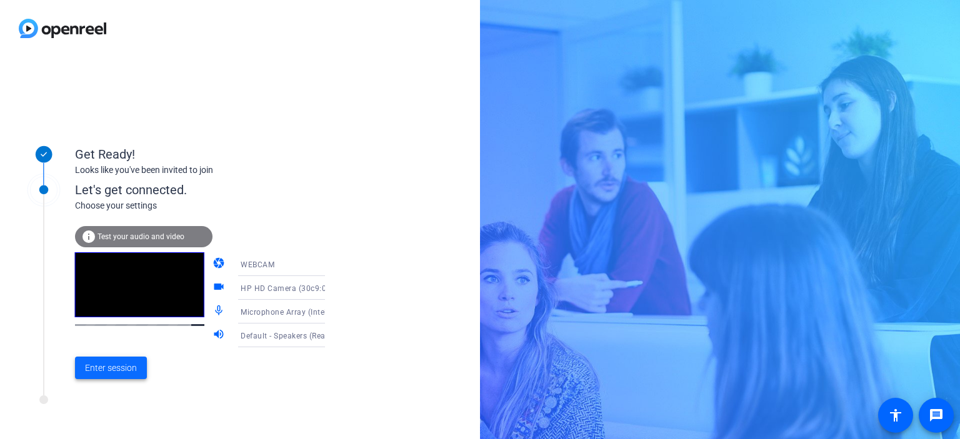 The width and height of the screenshot is (960, 439). What do you see at coordinates (896, 416) in the screenshot?
I see `mat-icon: accessibility` at bounding box center [896, 416].